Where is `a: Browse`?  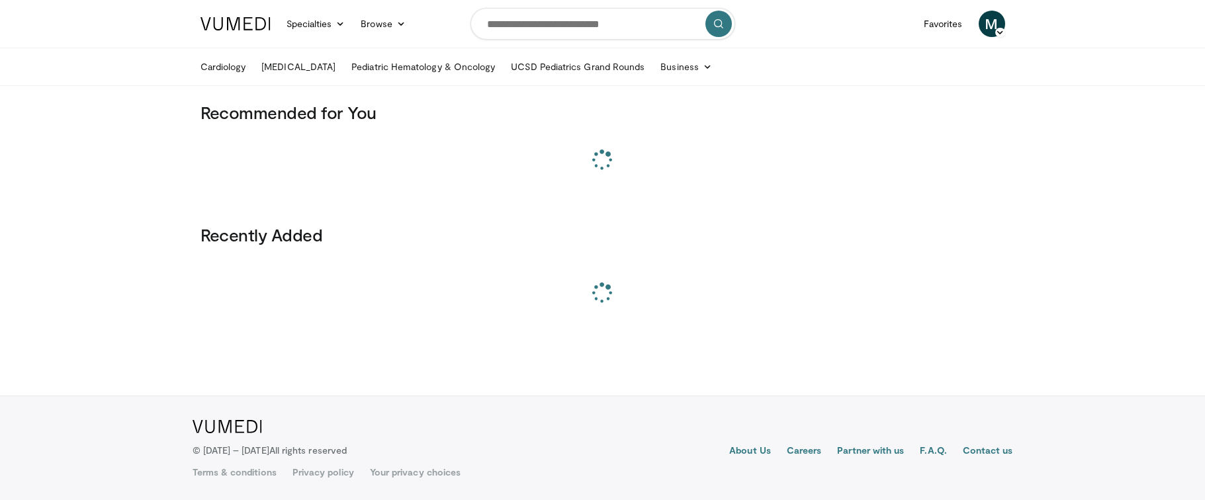
a: Browse is located at coordinates (383, 24).